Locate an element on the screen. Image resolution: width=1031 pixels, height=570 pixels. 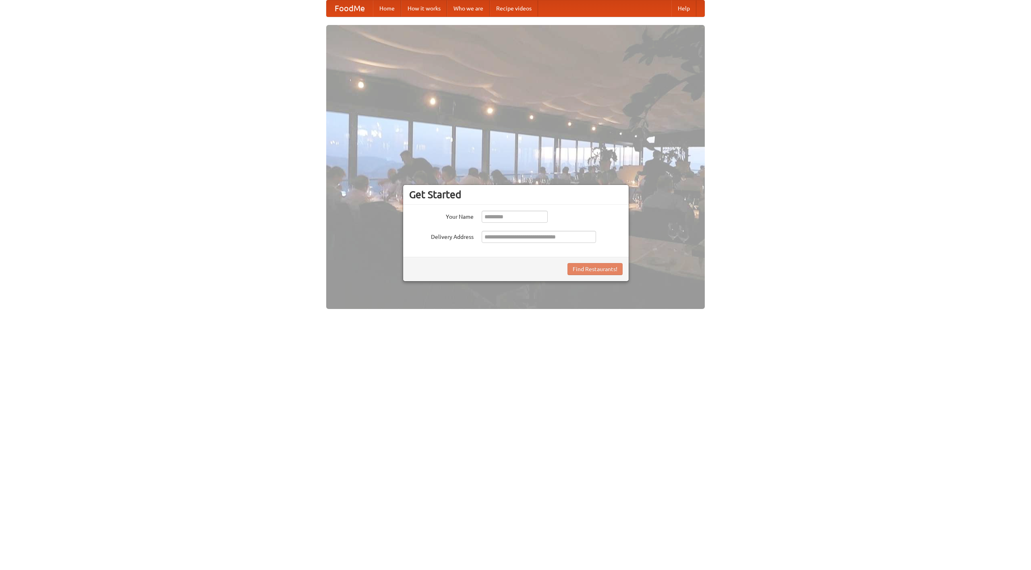
a: How it works is located at coordinates (424, 8).